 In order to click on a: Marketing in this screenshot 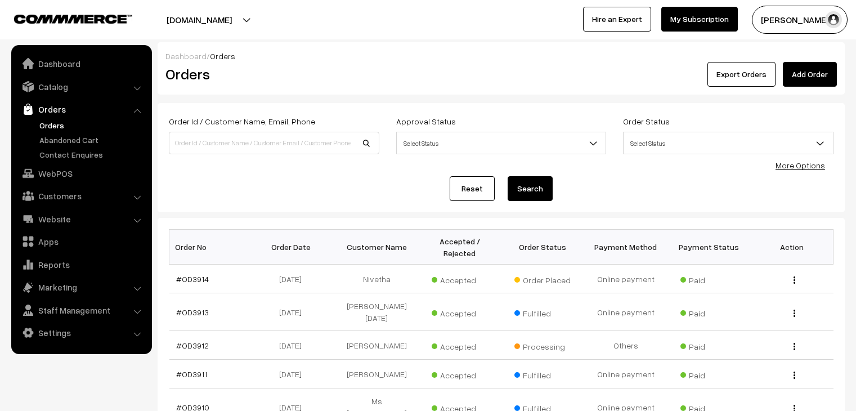, I will do `click(81, 287)`.